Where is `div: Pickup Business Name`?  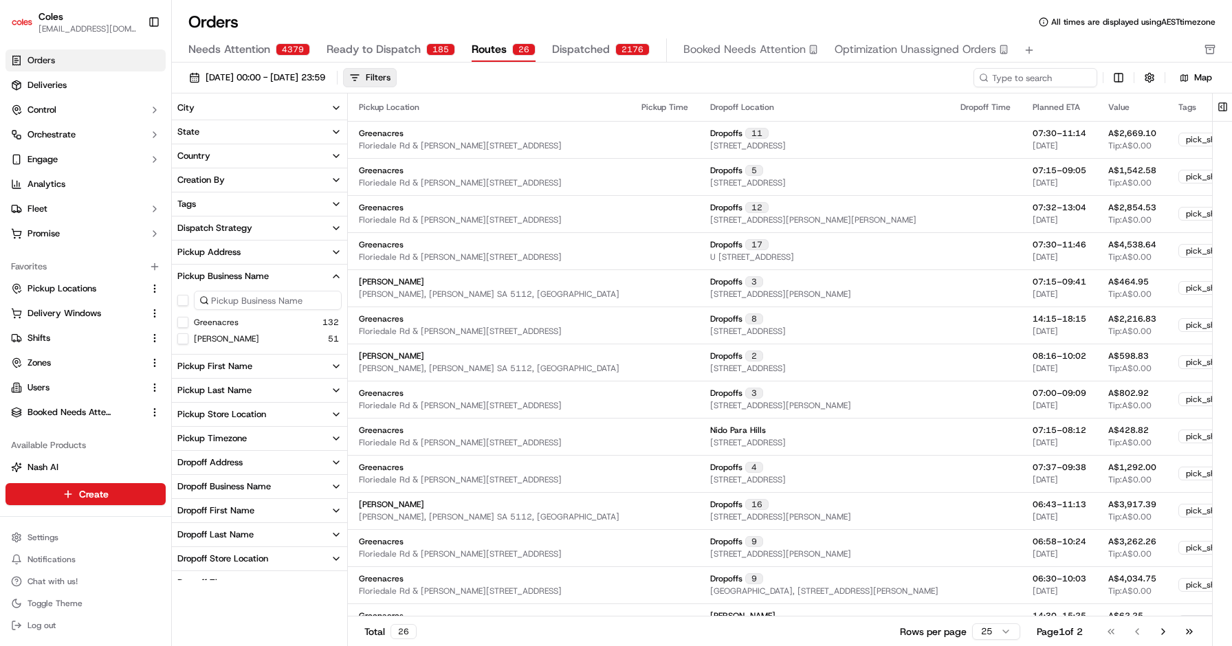 div: Pickup Business Name is located at coordinates (223, 276).